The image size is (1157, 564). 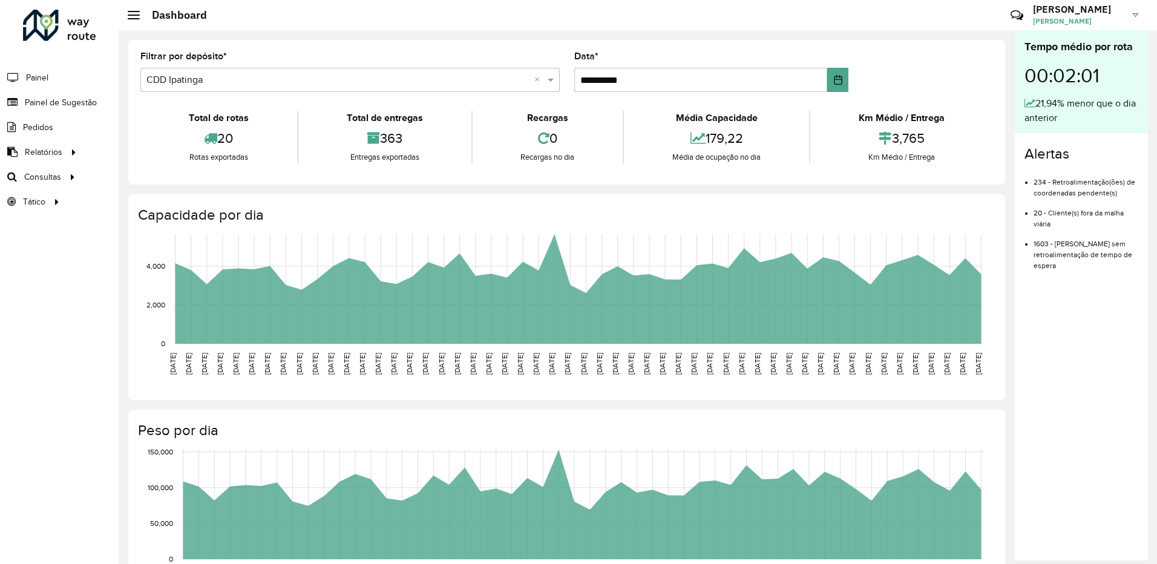 I want to click on span: Clear all, so click(x=539, y=80).